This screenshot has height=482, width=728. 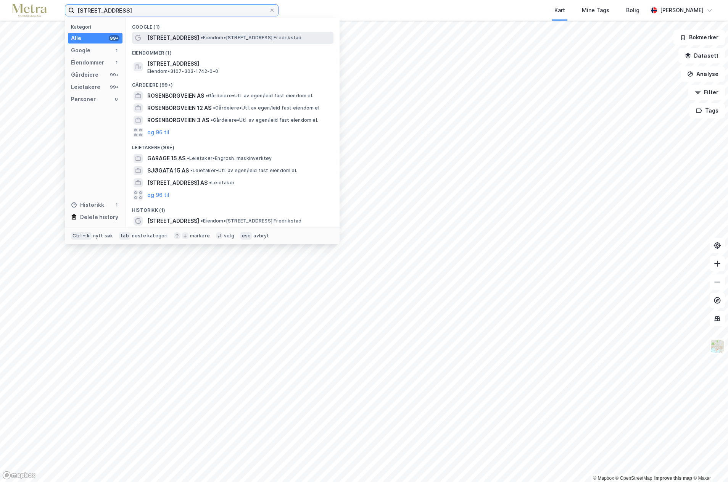 What do you see at coordinates (233, 83) in the screenshot?
I see `div: Gårdeiere (99+)` at bounding box center [233, 83].